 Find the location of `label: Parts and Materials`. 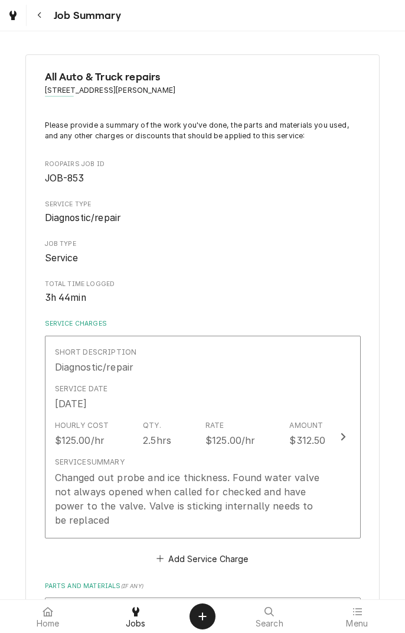

label: Parts and Materials is located at coordinates (203, 586).